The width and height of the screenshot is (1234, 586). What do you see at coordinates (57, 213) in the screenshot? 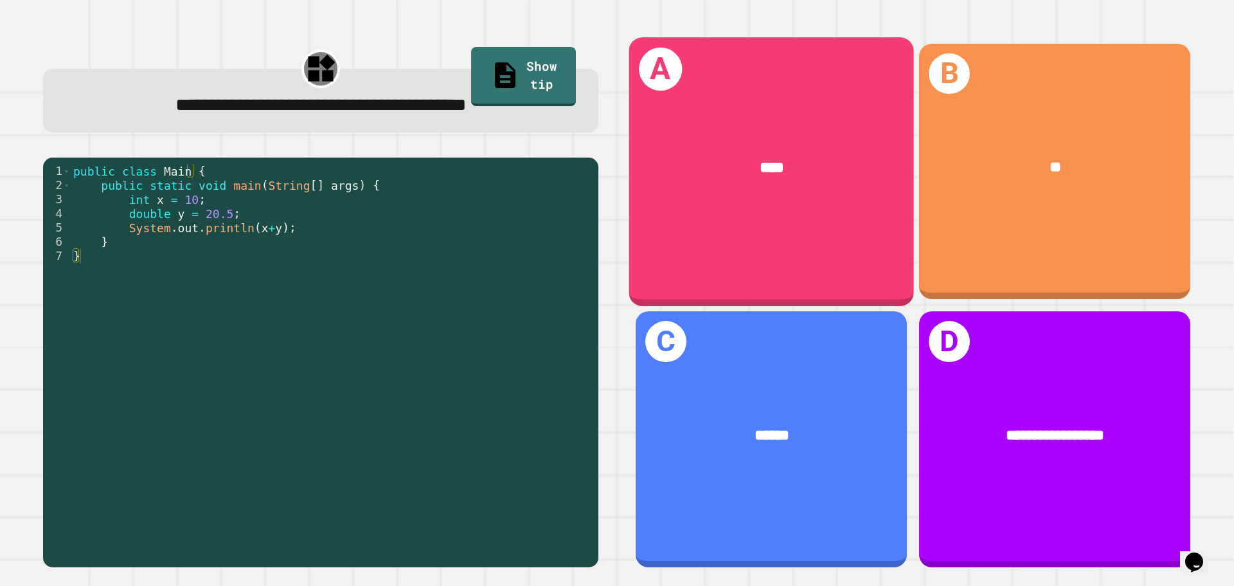
I see `div: 4` at bounding box center [57, 213].